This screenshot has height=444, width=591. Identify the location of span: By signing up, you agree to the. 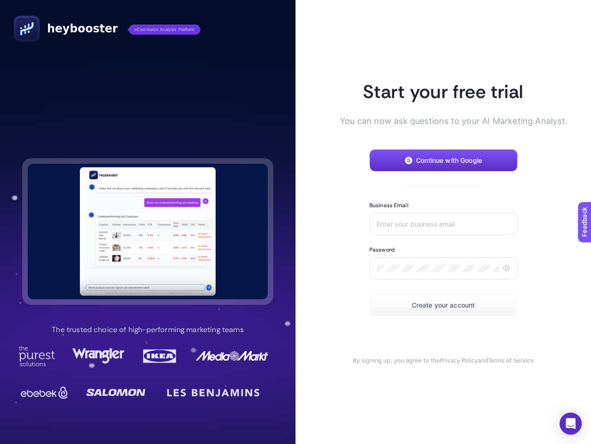
(396, 360).